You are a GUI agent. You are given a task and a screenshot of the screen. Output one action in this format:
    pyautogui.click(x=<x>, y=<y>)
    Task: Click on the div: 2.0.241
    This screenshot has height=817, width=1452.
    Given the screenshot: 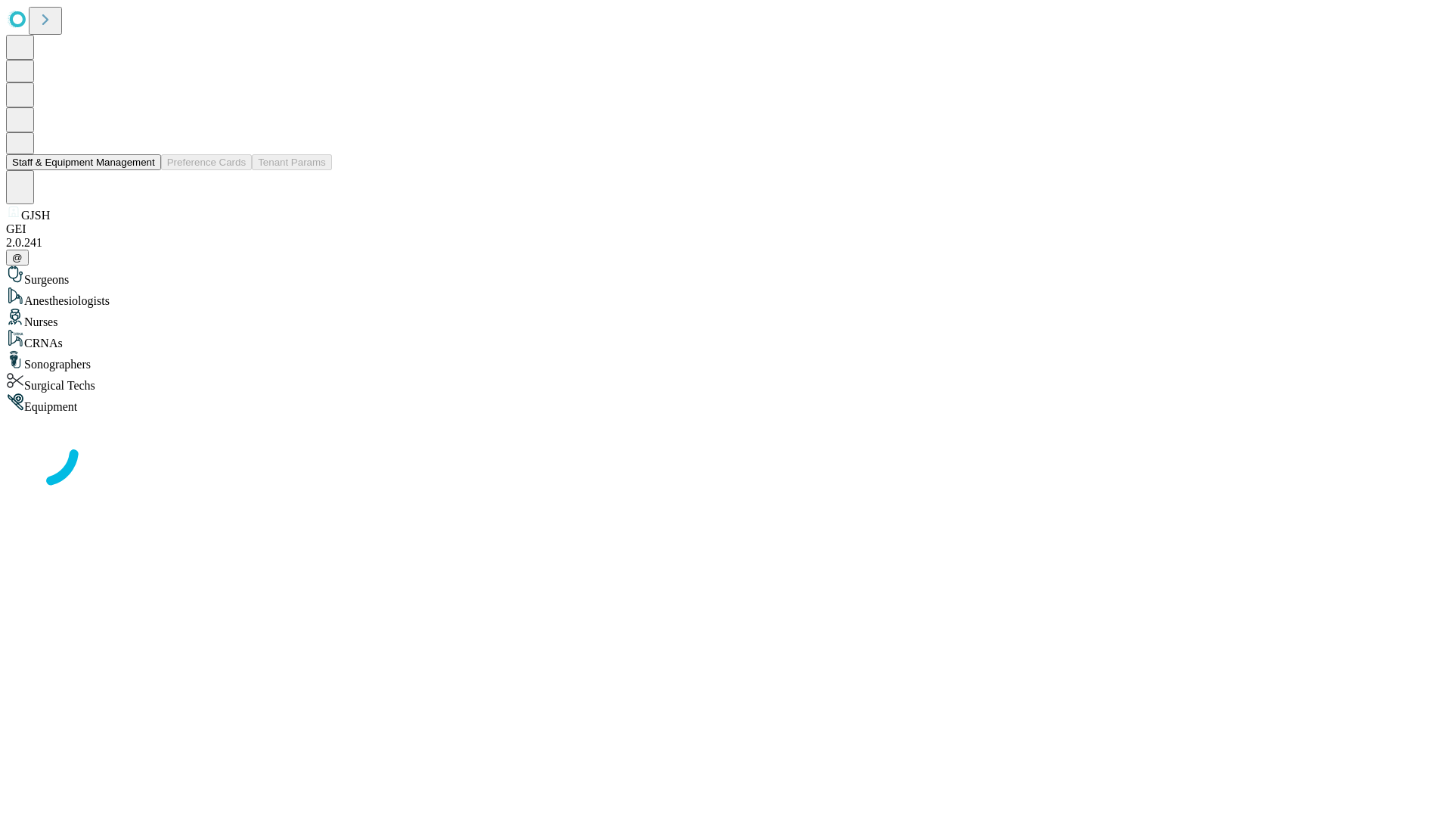 What is the action you would take?
    pyautogui.click(x=726, y=243)
    